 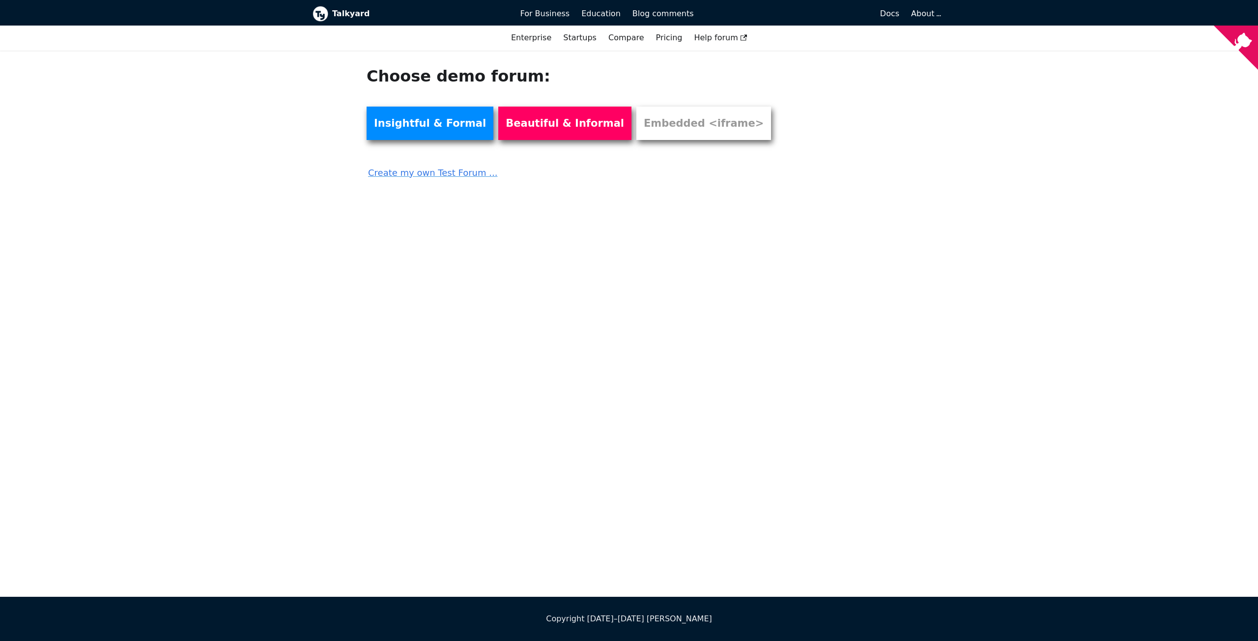 What do you see at coordinates (720, 38) in the screenshot?
I see `a: Help forum` at bounding box center [720, 38].